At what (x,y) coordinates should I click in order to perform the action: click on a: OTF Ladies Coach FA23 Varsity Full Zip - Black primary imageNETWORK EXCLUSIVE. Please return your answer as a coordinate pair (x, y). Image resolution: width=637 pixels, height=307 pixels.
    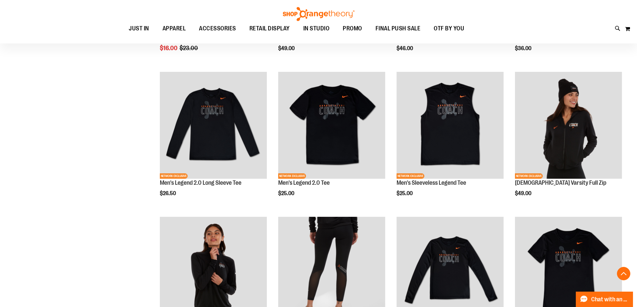
    Looking at the image, I should click on (568, 126).